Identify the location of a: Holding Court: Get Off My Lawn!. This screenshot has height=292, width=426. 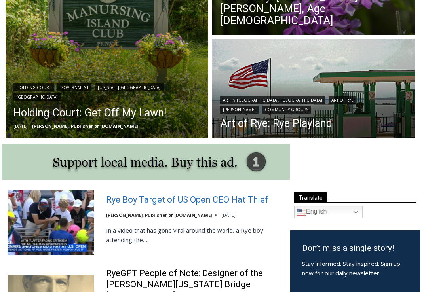
(107, 113).